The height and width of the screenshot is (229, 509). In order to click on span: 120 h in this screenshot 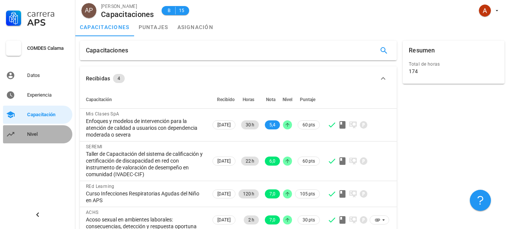, I will do `click(249, 194)`.